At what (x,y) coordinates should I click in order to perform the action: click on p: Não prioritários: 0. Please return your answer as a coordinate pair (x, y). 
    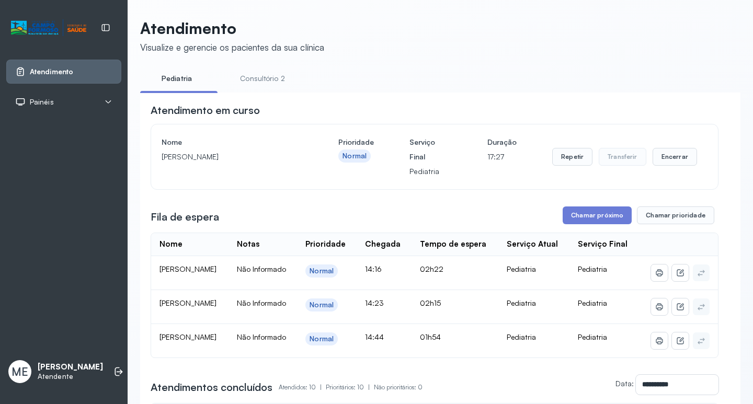
    Looking at the image, I should click on (398, 388).